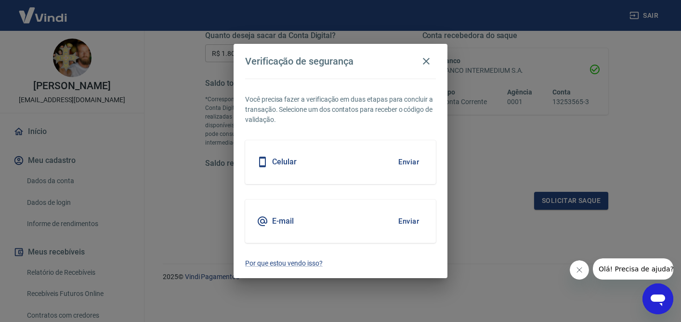 The image size is (681, 322). What do you see at coordinates (43, 11) in the screenshot?
I see `span: Olá! Precisa de ajuda?` at bounding box center [43, 11].